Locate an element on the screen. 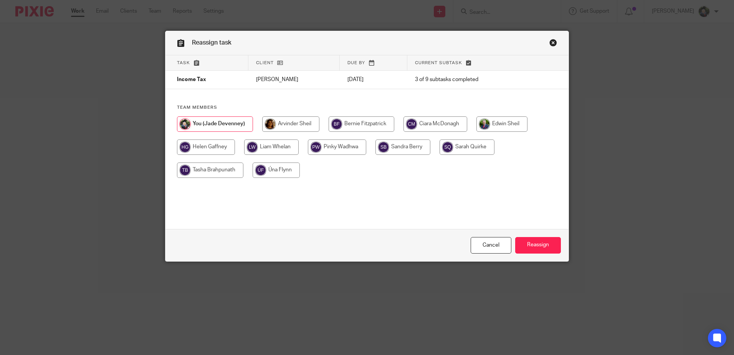  span: Current subtask is located at coordinates (438, 63).